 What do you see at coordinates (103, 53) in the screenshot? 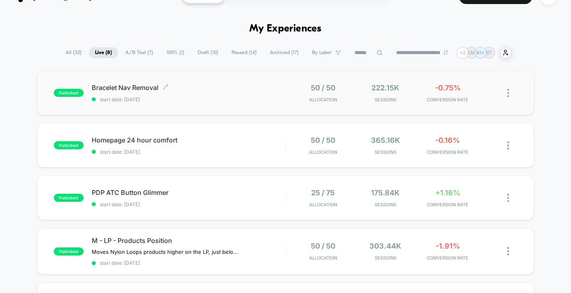
I see `span: Live ( 8 )` at bounding box center [103, 53].